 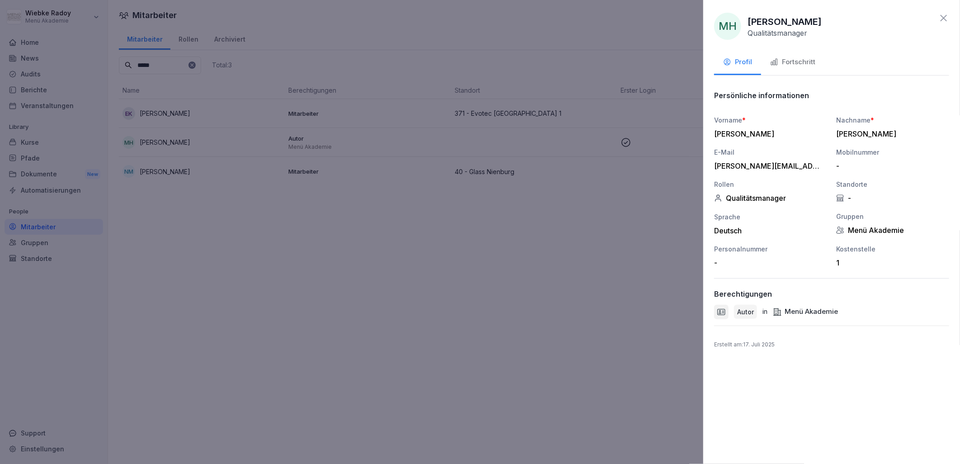 What do you see at coordinates (727, 26) in the screenshot?
I see `div: MH` at bounding box center [727, 26].